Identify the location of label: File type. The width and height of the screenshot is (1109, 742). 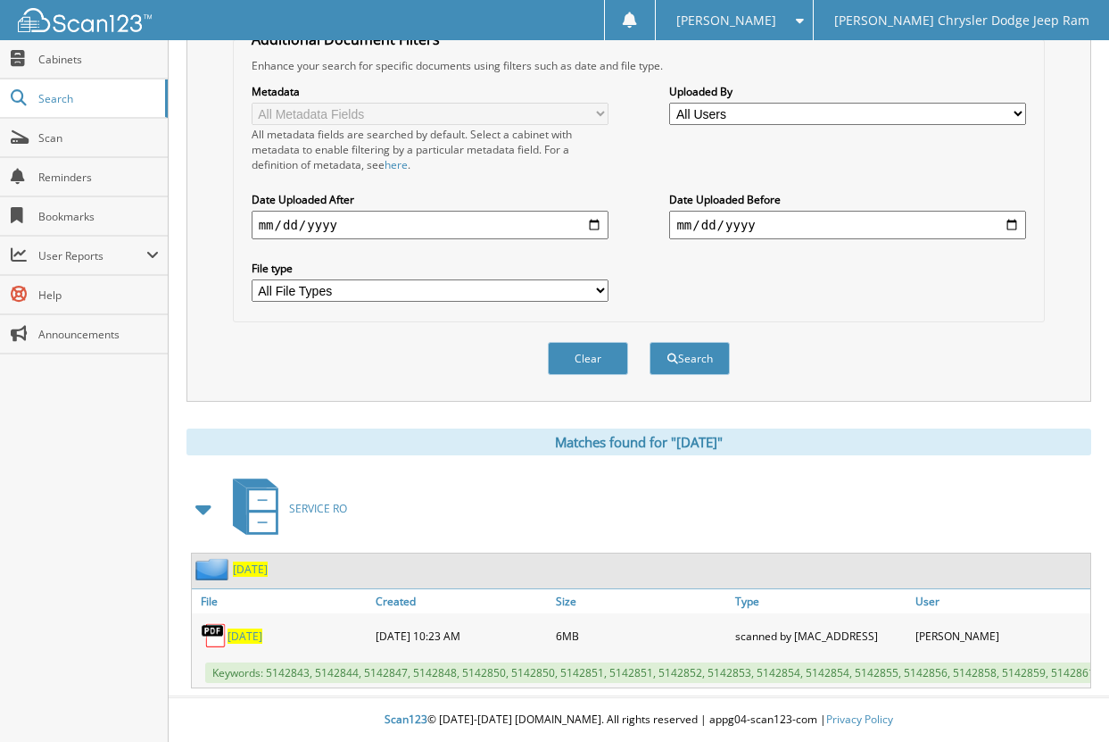
(430, 268).